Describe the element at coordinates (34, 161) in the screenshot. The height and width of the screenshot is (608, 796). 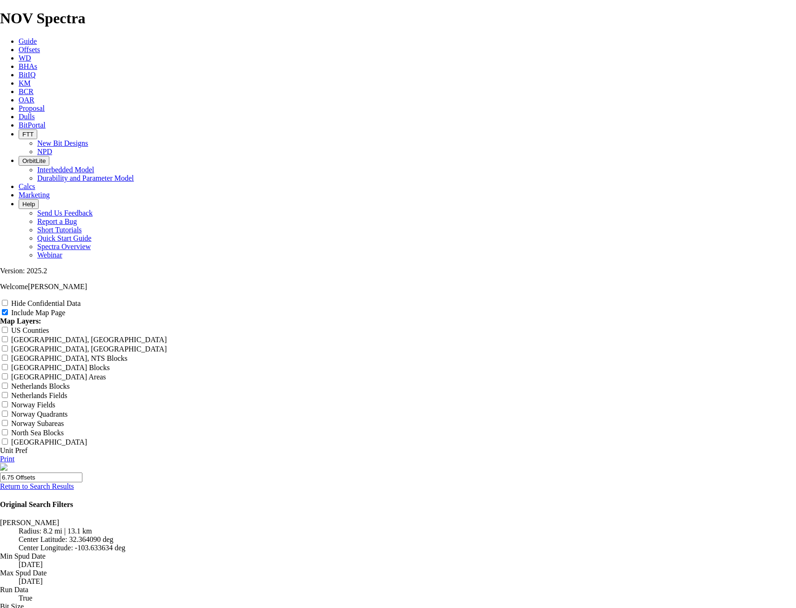
I see `span: OrbitLite` at that location.